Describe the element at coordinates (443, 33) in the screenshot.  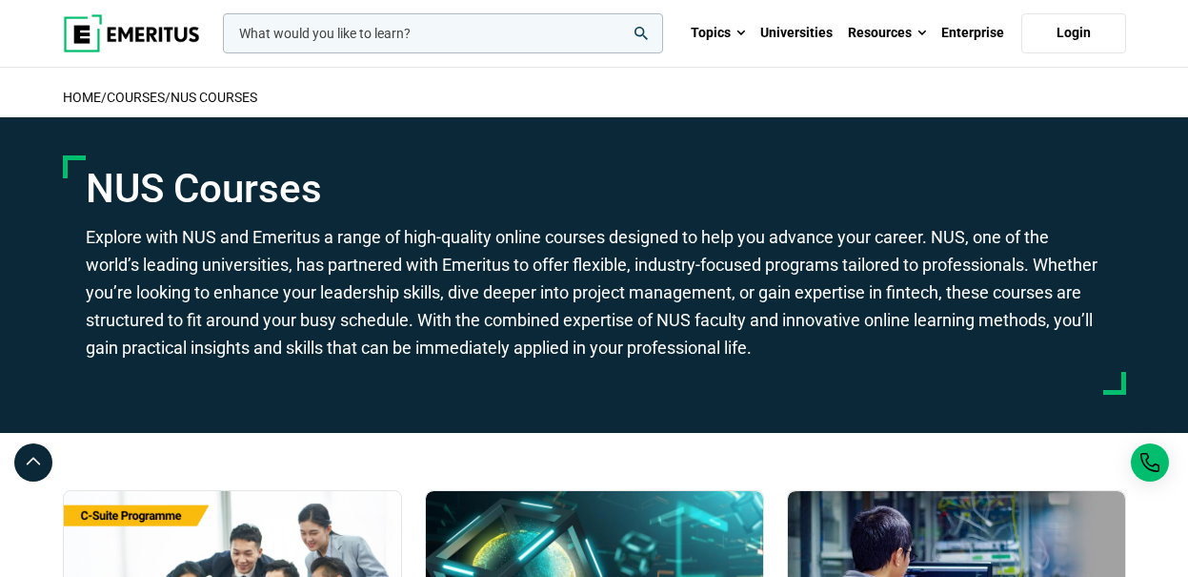
I see `input: woocommerce-product-search-field-0` at that location.